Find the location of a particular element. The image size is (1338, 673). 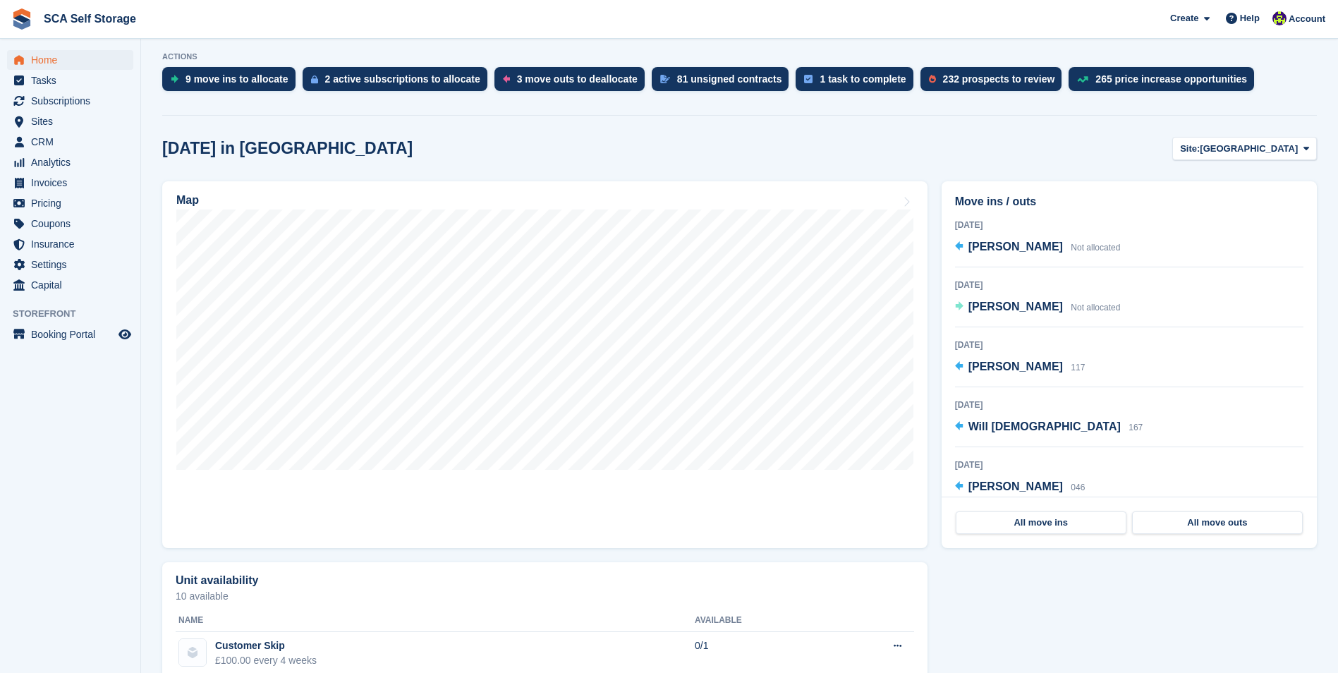

span: Insurance is located at coordinates (73, 244).